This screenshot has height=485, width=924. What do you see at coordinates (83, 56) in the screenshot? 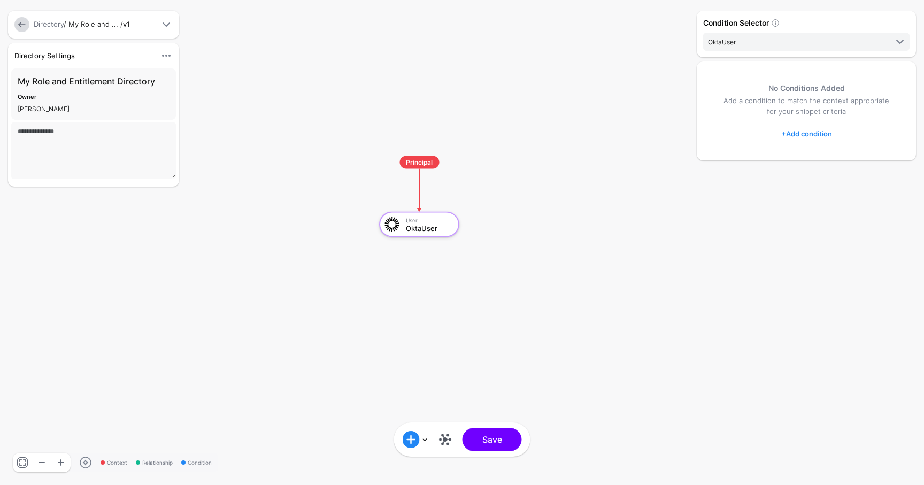
I see `div: Directory Settings` at bounding box center [83, 56].